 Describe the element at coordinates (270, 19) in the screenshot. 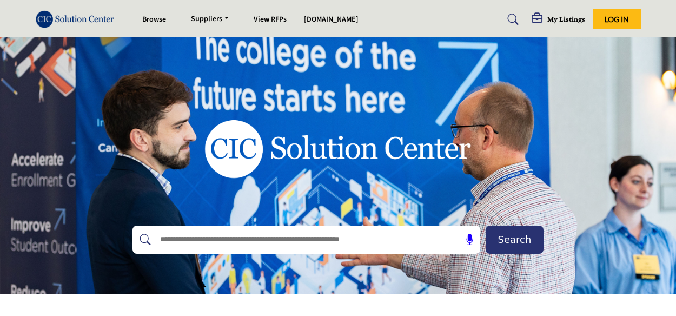

I see `a: View RFPs` at that location.